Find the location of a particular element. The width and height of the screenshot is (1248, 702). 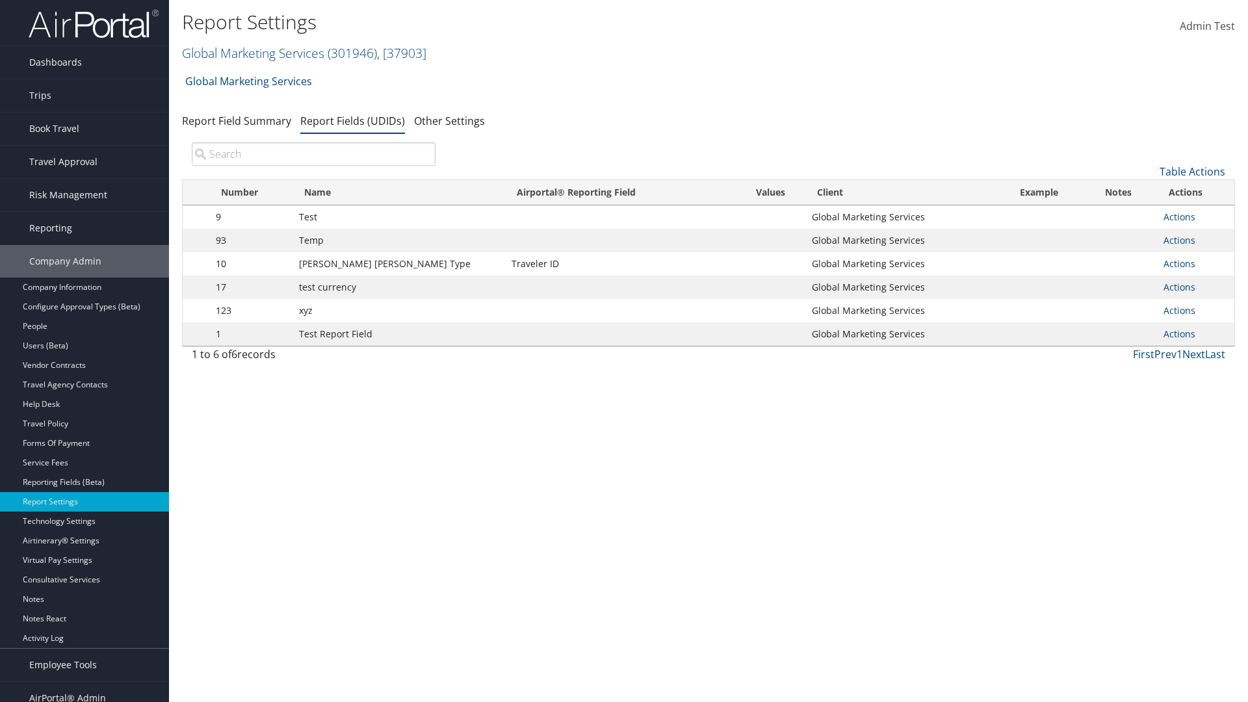

a: Prev is located at coordinates (1165, 354).